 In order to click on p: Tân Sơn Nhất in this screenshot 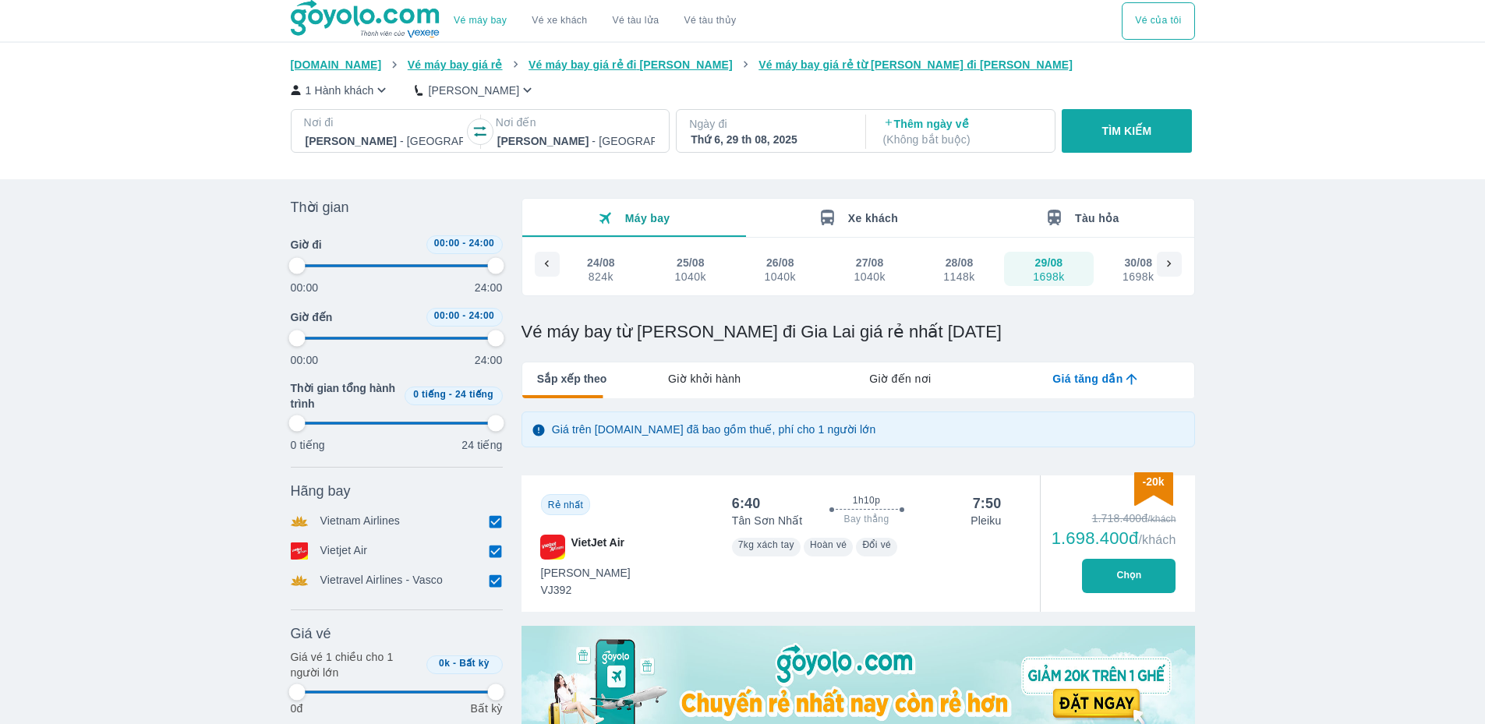, I will do `click(767, 521)`.